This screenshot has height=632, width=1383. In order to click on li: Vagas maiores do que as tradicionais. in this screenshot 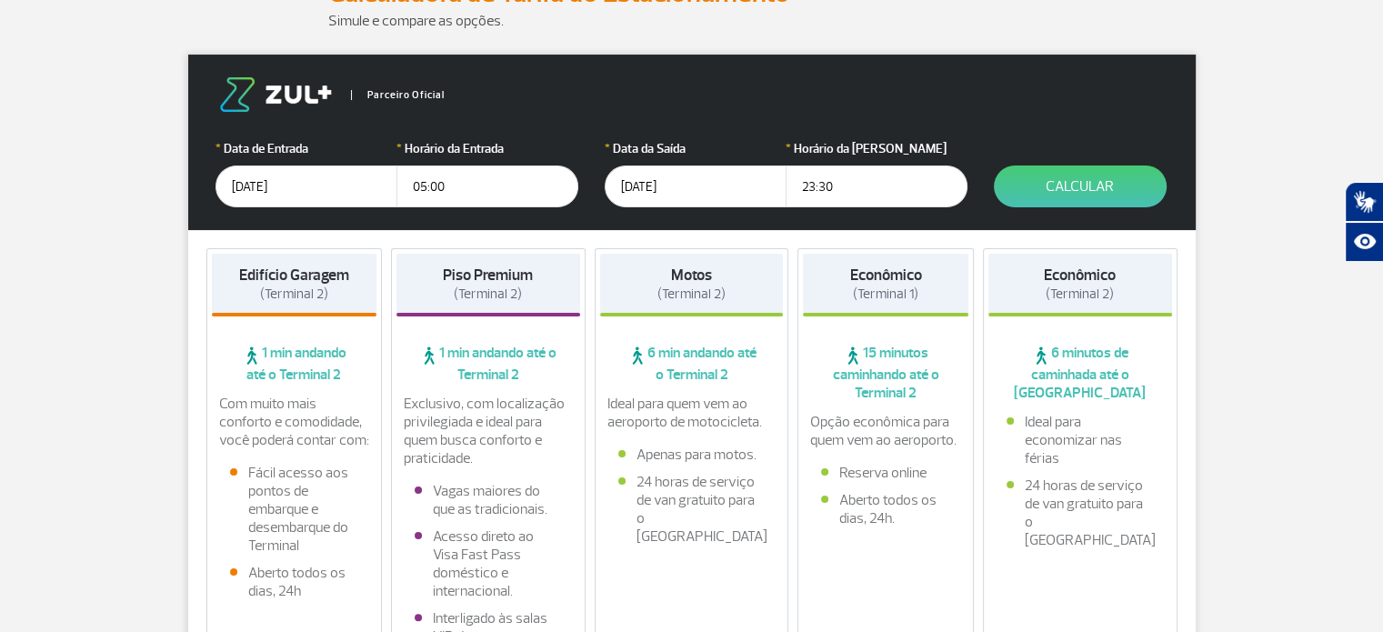, I will do `click(488, 500)`.